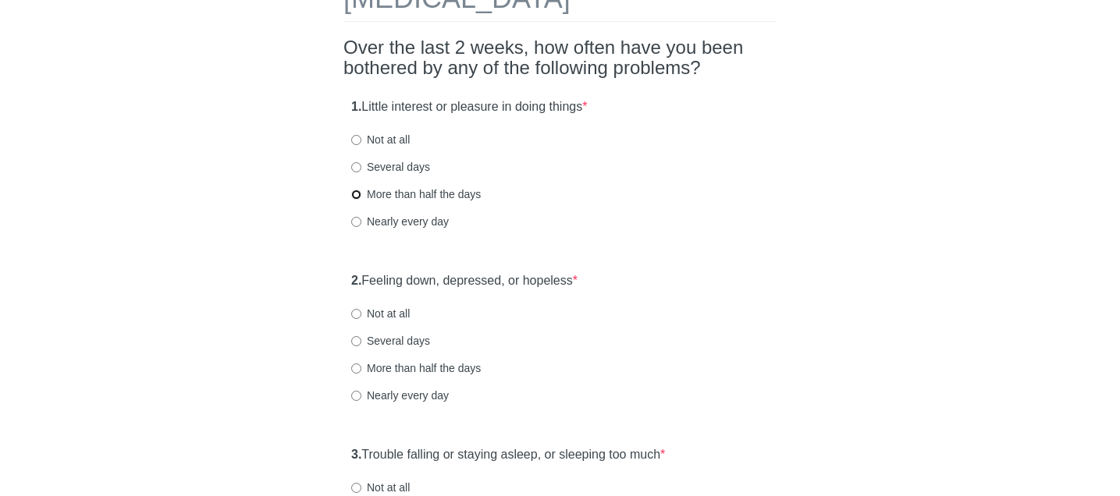 The height and width of the screenshot is (496, 1120). What do you see at coordinates (560, 58) in the screenshot?
I see `h2: Over the last 2 weeks, how often have you been bothered by any of the following problems?` at bounding box center [560, 58].